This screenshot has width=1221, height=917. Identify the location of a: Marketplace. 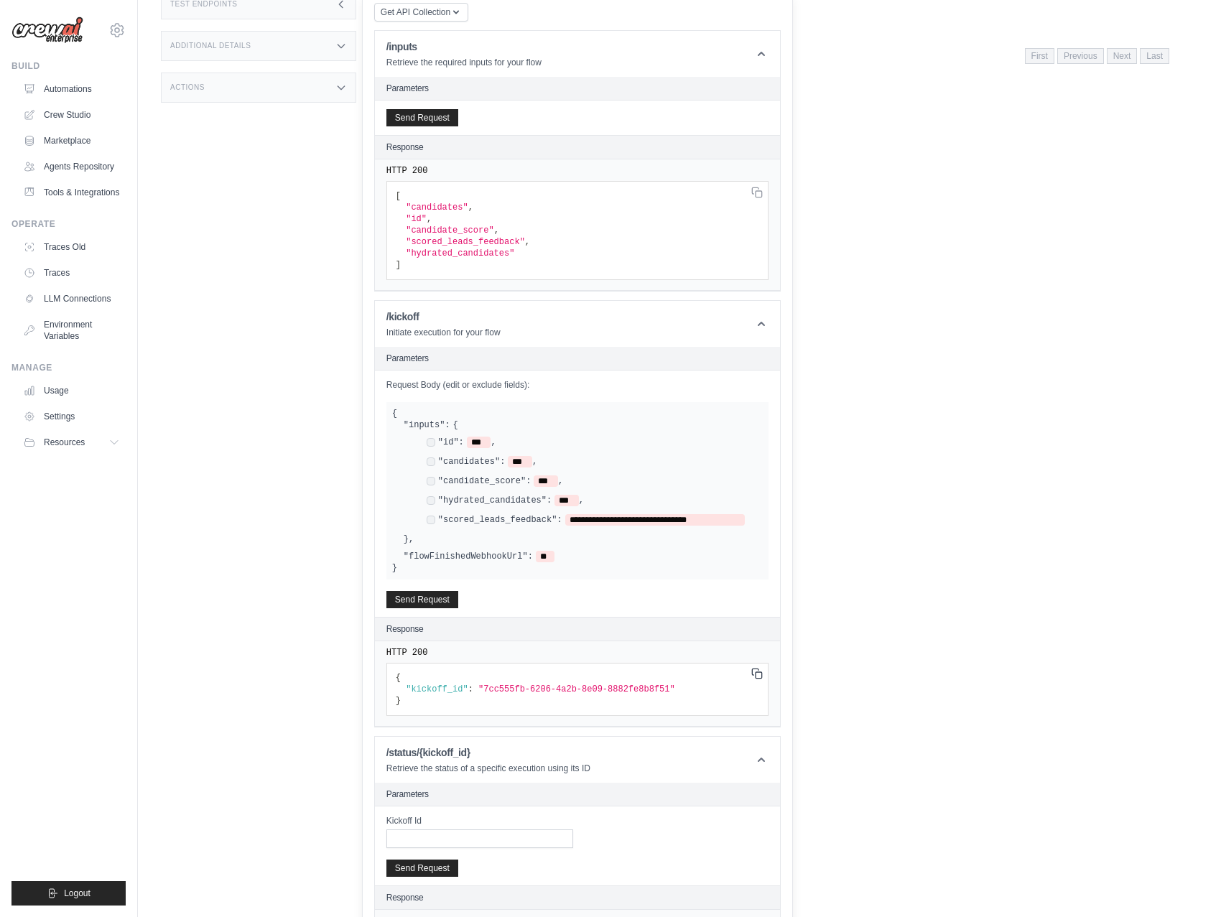
(71, 141).